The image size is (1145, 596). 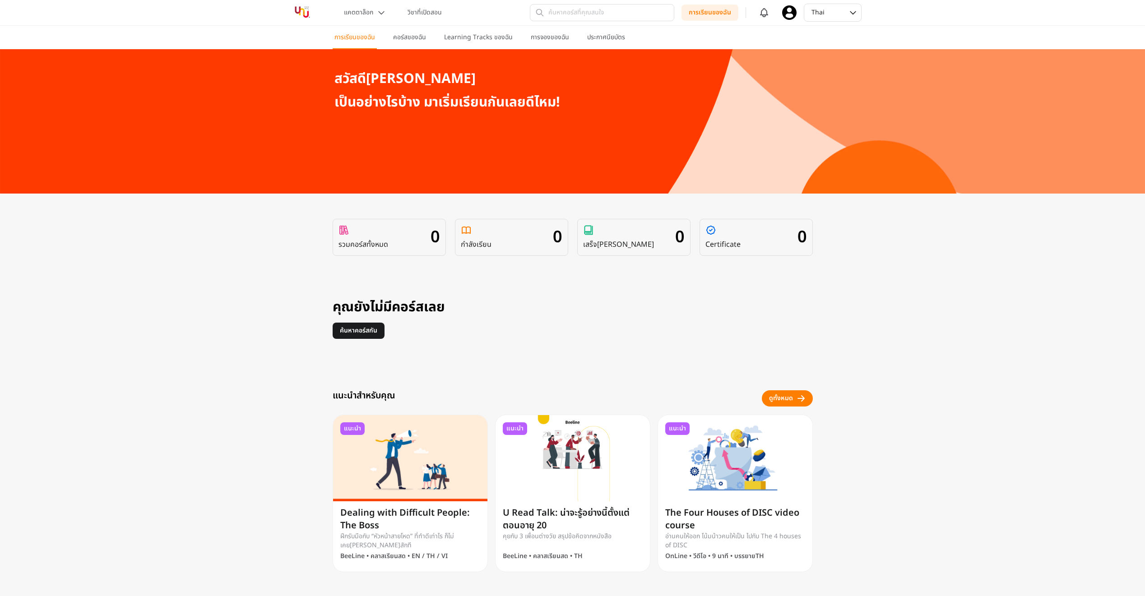 I want to click on button: คอร์สของฉัน, so click(x=409, y=41).